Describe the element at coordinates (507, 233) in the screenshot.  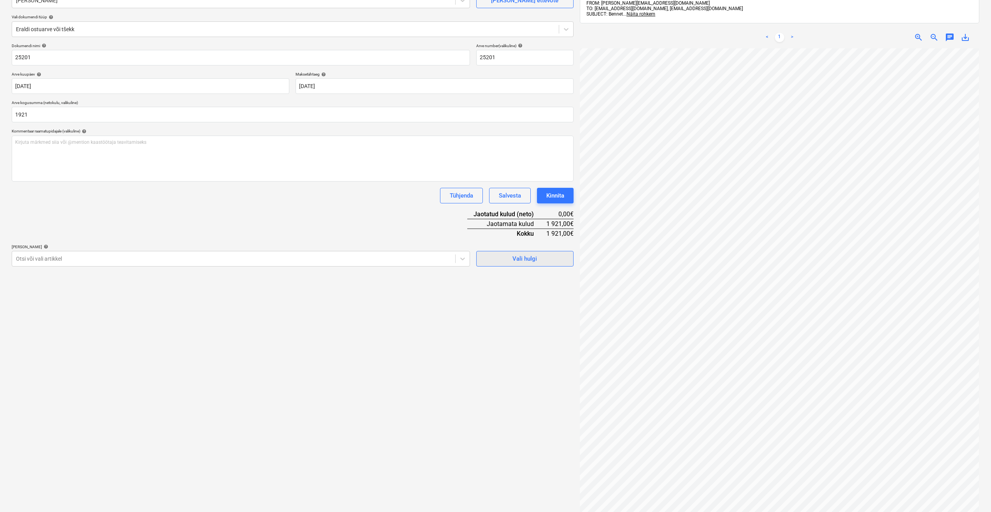
I see `div: Kokku` at that location.